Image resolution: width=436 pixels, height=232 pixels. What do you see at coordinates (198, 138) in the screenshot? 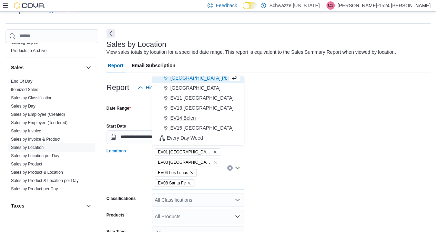
I see `button: Every Day Weed` at bounding box center [198, 138].